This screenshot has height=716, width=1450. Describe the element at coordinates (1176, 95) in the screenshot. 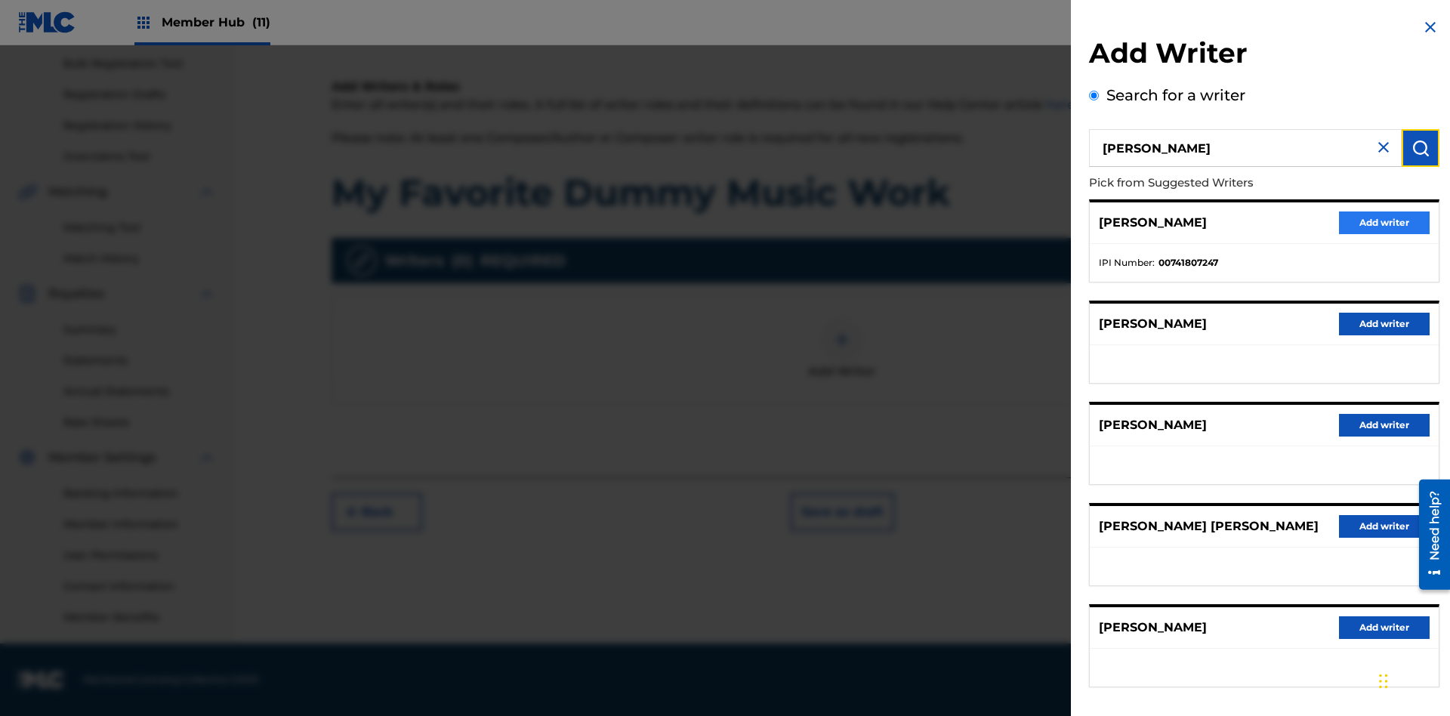

I see `label: Search for a writer` at that location.